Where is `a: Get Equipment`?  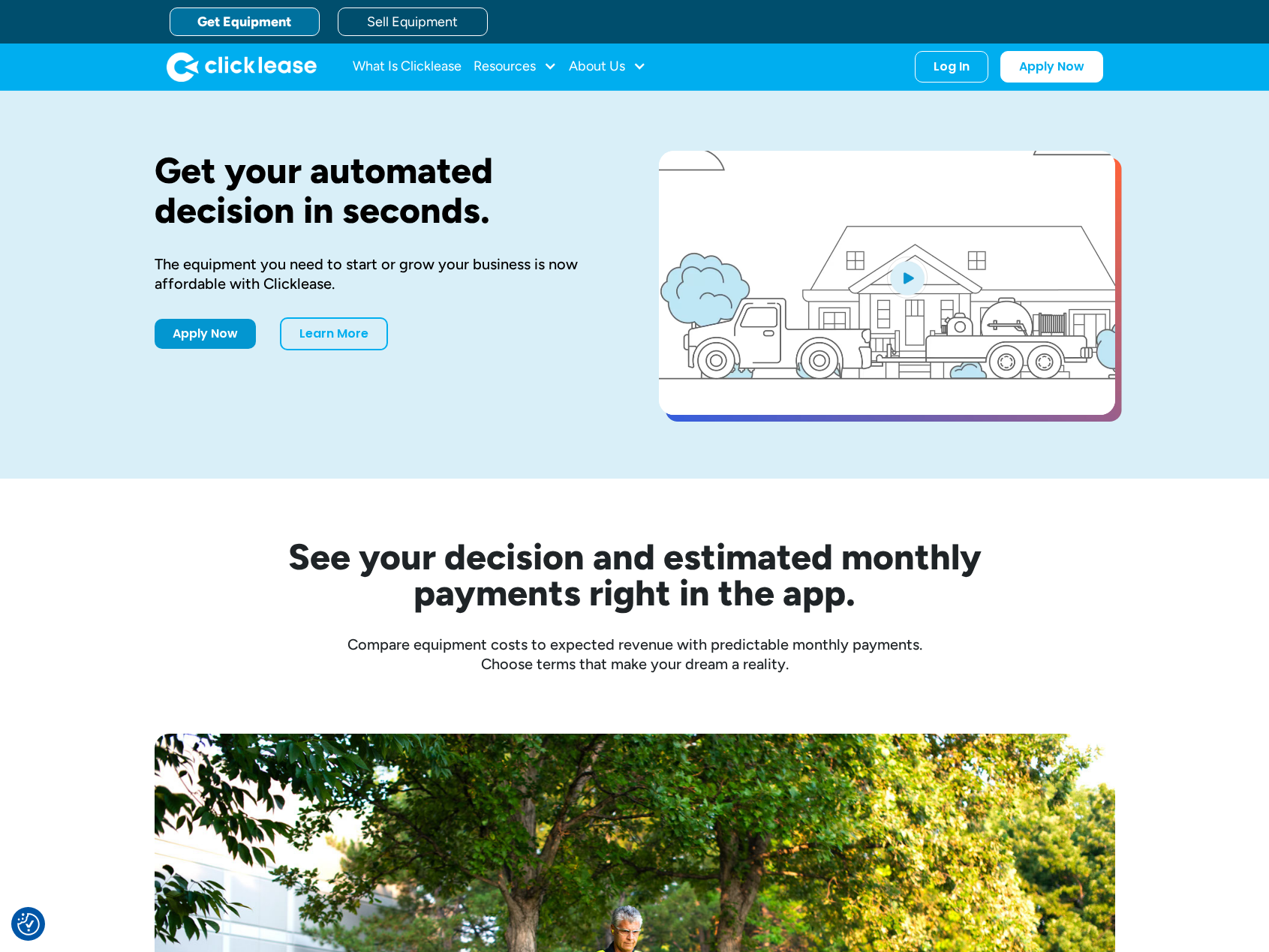
a: Get Equipment is located at coordinates (244, 22).